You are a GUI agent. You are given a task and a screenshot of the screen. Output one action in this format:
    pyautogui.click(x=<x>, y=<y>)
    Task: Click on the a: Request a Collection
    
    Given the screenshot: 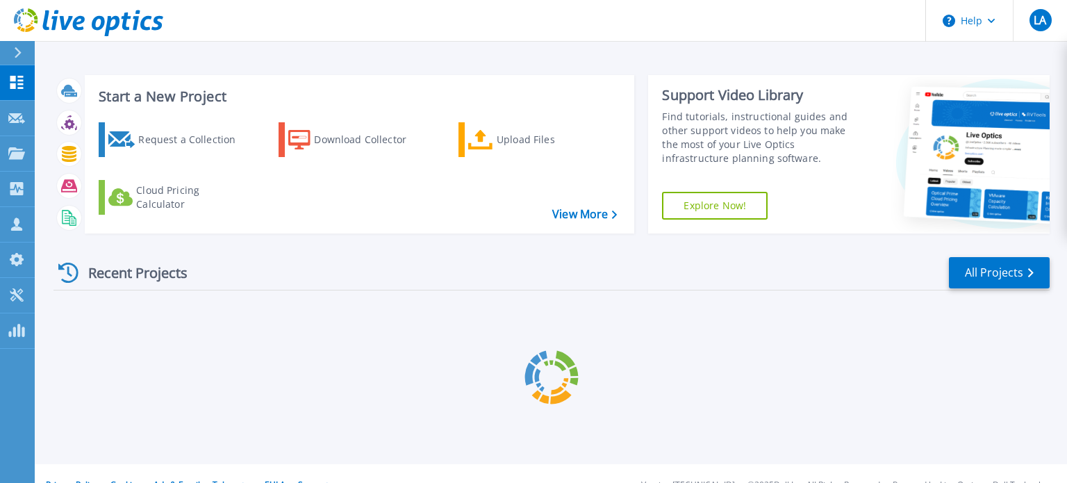 What is the action you would take?
    pyautogui.click(x=176, y=140)
    